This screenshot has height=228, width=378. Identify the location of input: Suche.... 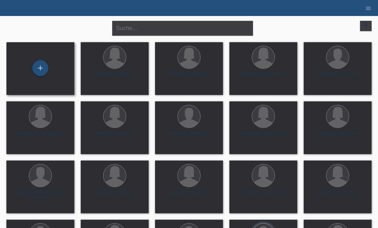
(183, 28).